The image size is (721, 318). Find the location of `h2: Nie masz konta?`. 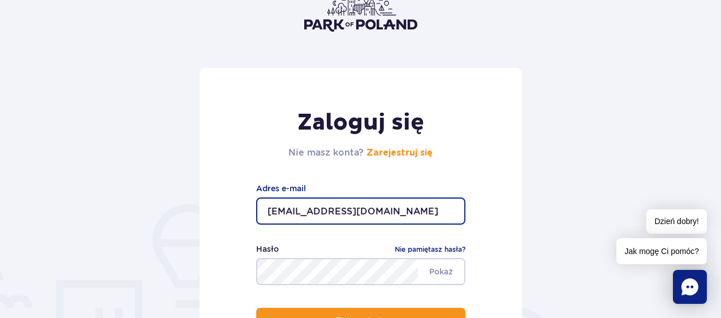

h2: Nie masz konta? is located at coordinates (360, 153).